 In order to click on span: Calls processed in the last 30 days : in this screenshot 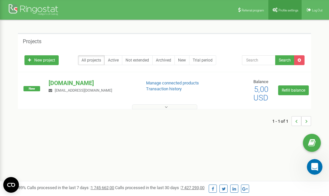, I will do `click(160, 187)`.